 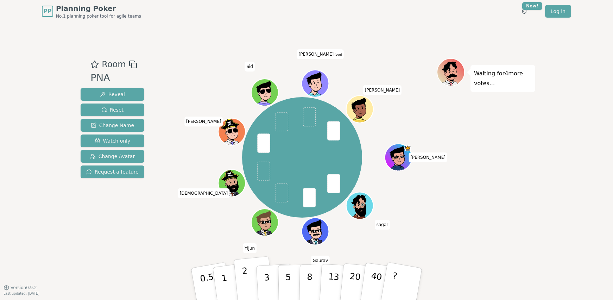 I want to click on span: Watch only, so click(x=113, y=141).